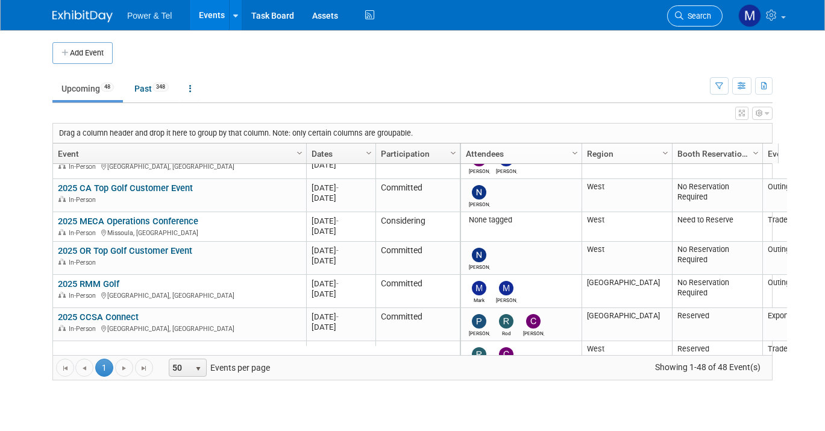 This screenshot has width=825, height=431. I want to click on a: Go to the next page, so click(124, 367).